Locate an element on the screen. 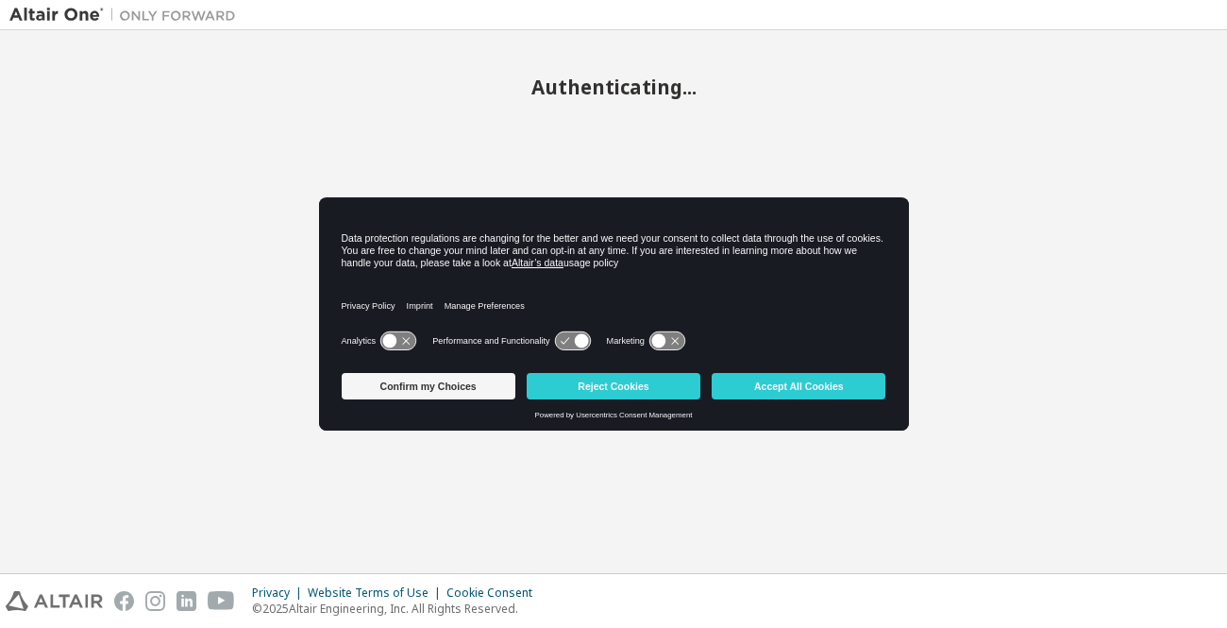  img: facebook.svg is located at coordinates (124, 600).